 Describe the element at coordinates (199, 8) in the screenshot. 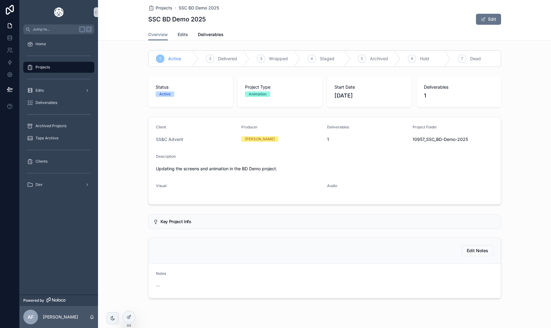

I see `a: SSC BD Demo 2025` at that location.